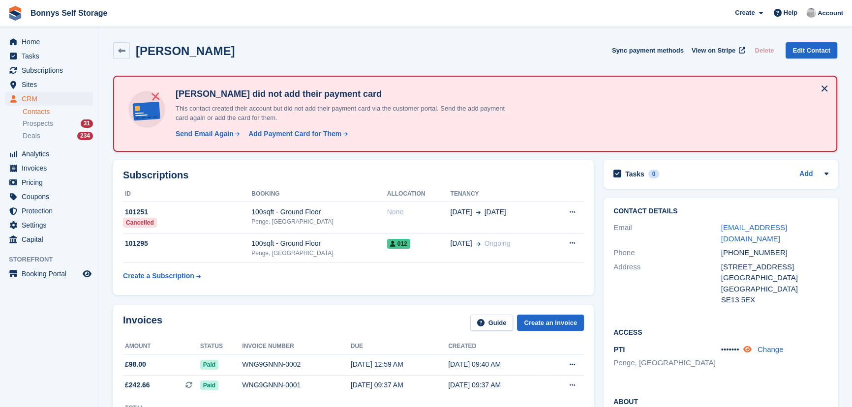 Image resolution: width=852 pixels, height=407 pixels. I want to click on a: Contacts, so click(58, 112).